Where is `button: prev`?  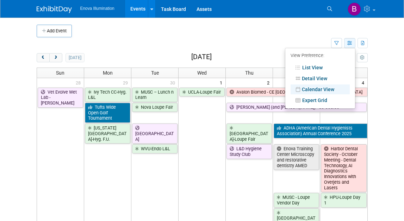
button: prev is located at coordinates (43, 58).